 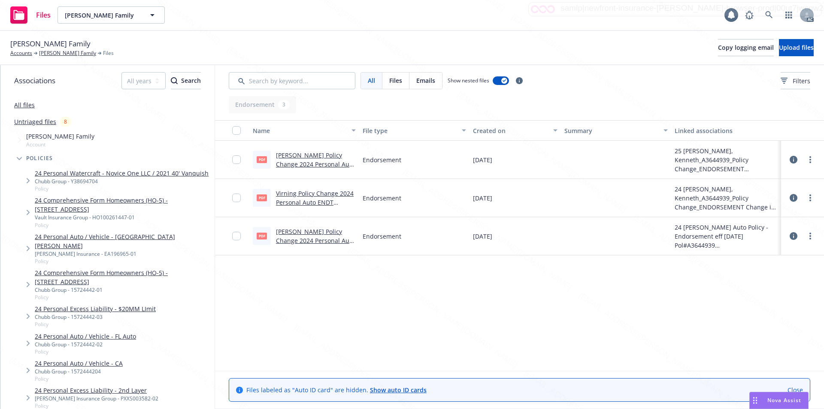 What do you see at coordinates (398, 390) in the screenshot?
I see `a: Show auto ID cards` at bounding box center [398, 390].